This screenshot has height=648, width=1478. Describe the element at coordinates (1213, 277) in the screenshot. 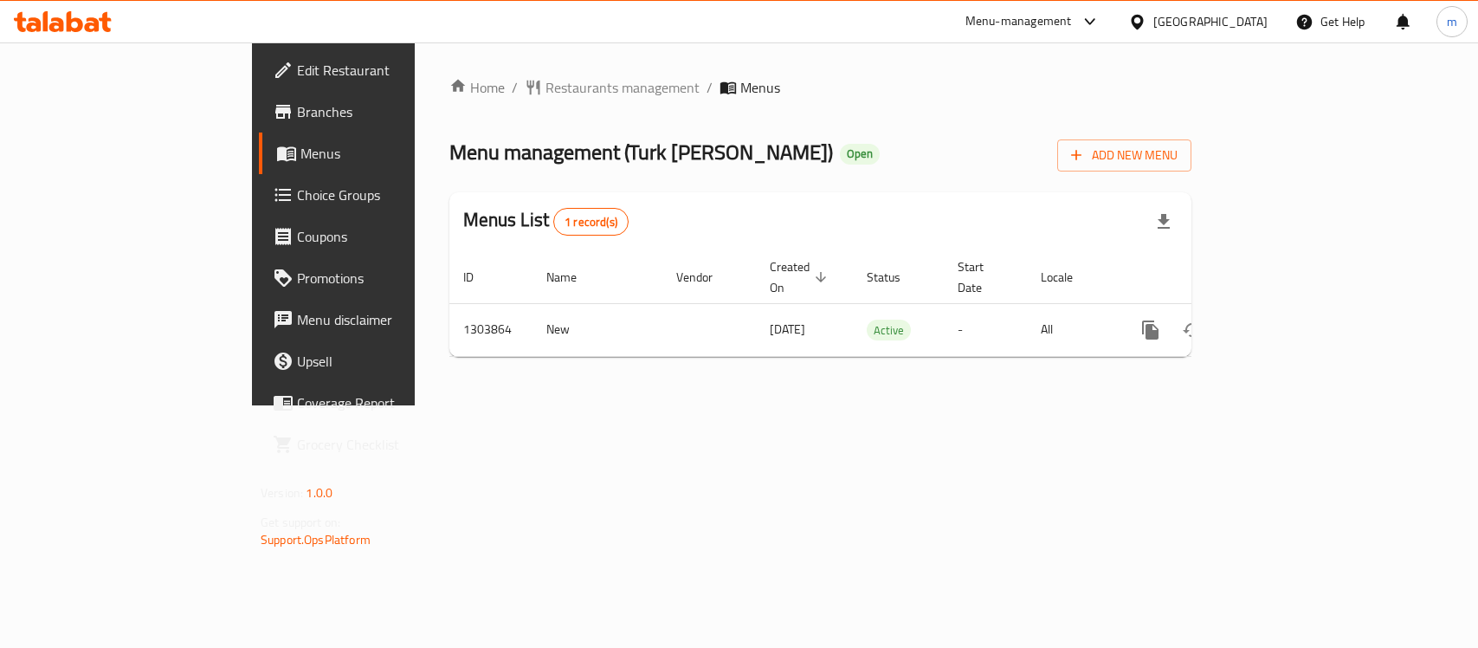

I see `th: Actions` at that location.